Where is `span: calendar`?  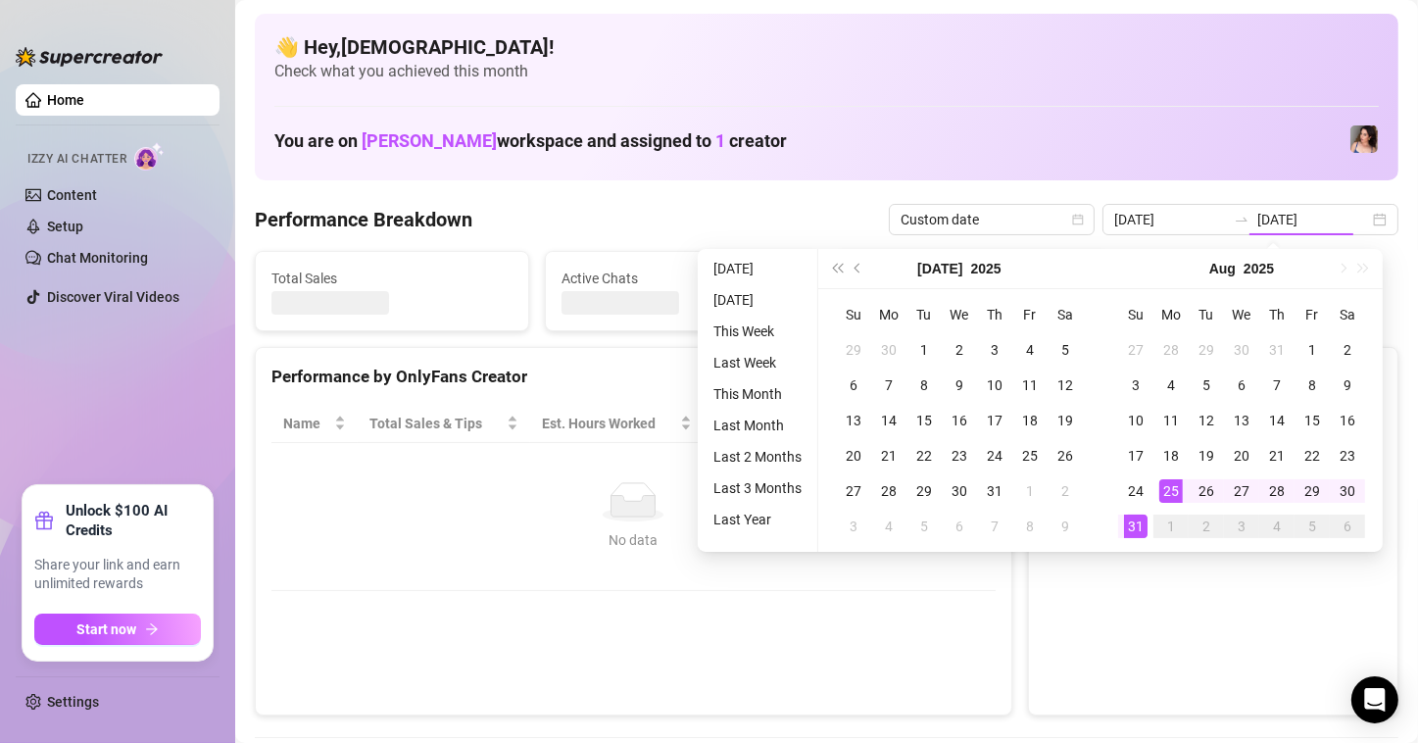 span: calendar is located at coordinates (1078, 219).